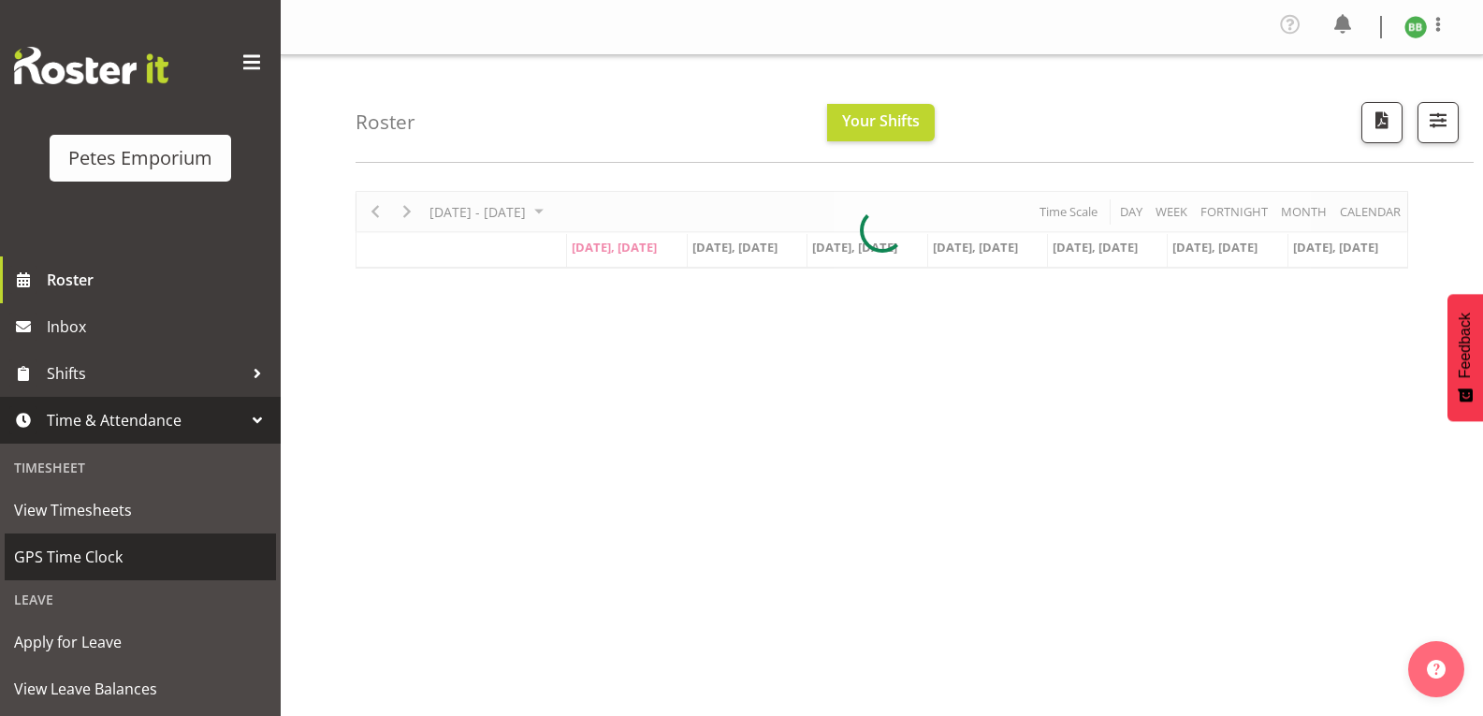 The width and height of the screenshot is (1483, 716). I want to click on img: beena-bist9974.jpg, so click(1416, 27).